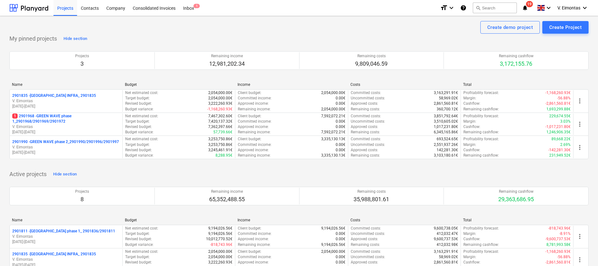 Image resolution: width=598 pixels, height=266 pixels. Describe the element at coordinates (66, 119) in the screenshot. I see `p: 2901968 - GREEN WAVE phase 1_2901968/2901969/2901972` at that location.